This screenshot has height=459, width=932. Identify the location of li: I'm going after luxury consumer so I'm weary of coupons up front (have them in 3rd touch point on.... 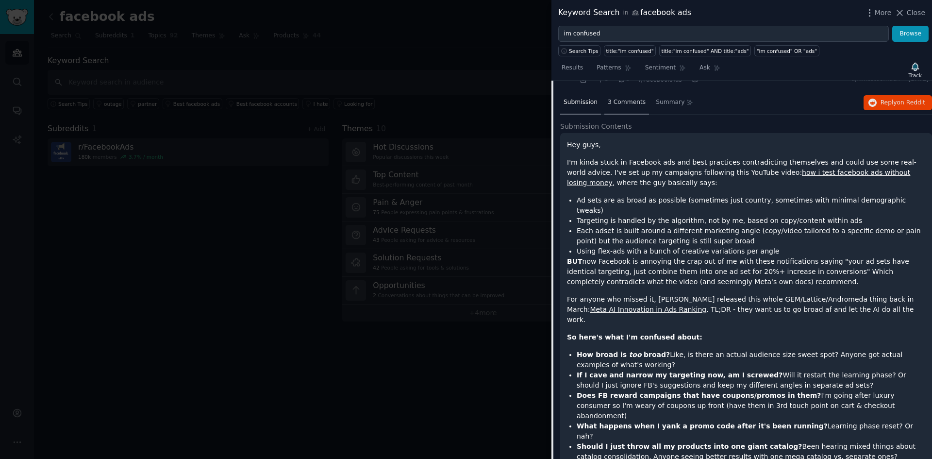
(751, 405).